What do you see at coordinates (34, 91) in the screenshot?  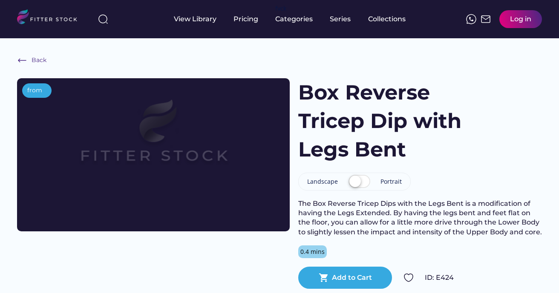 I see `div: from` at bounding box center [34, 91].